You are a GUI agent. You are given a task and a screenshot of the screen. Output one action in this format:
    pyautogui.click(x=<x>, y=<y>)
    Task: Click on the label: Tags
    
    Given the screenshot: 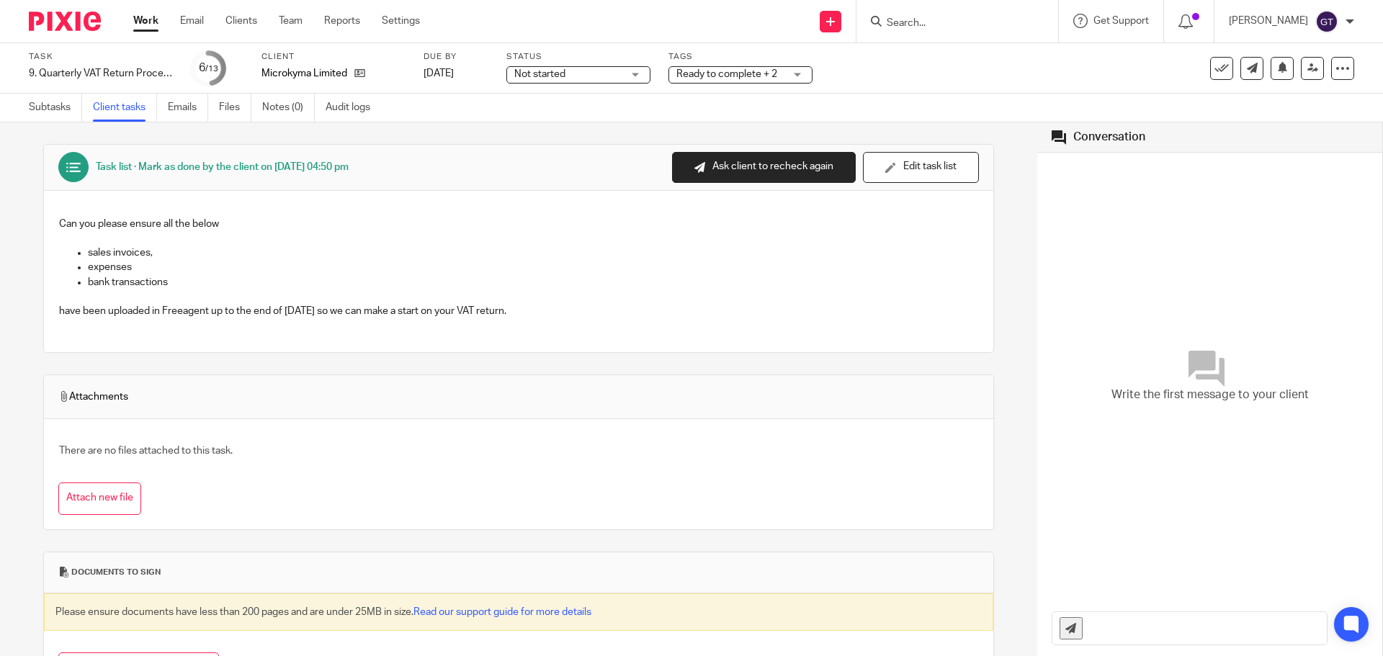 What is the action you would take?
    pyautogui.click(x=740, y=57)
    